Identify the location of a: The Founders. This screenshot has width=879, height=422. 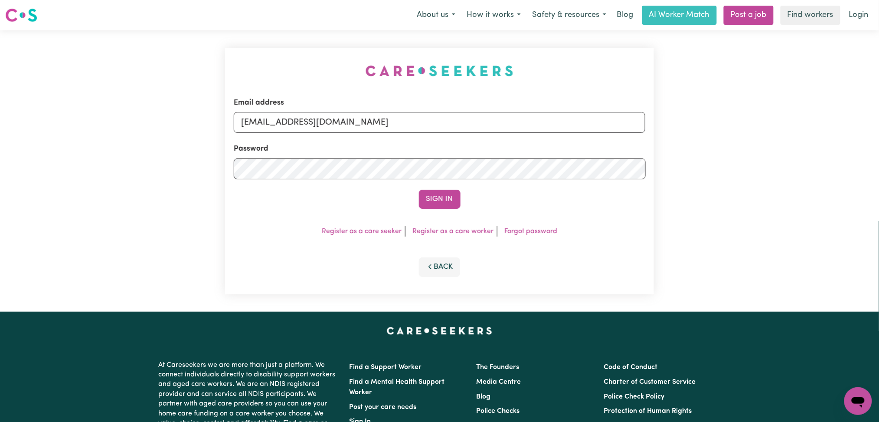
(498, 367).